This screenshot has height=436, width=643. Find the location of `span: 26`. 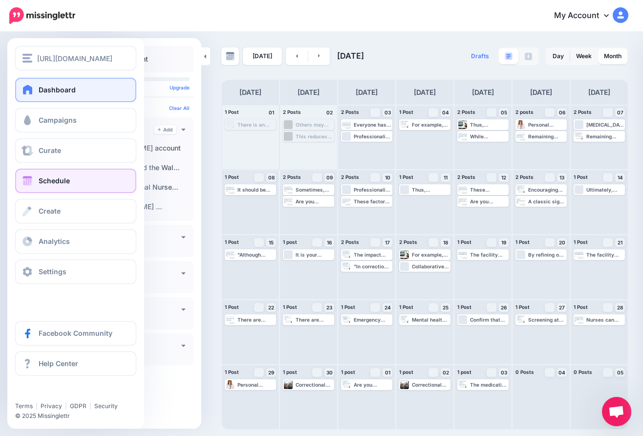

span: 26 is located at coordinates (504, 307).